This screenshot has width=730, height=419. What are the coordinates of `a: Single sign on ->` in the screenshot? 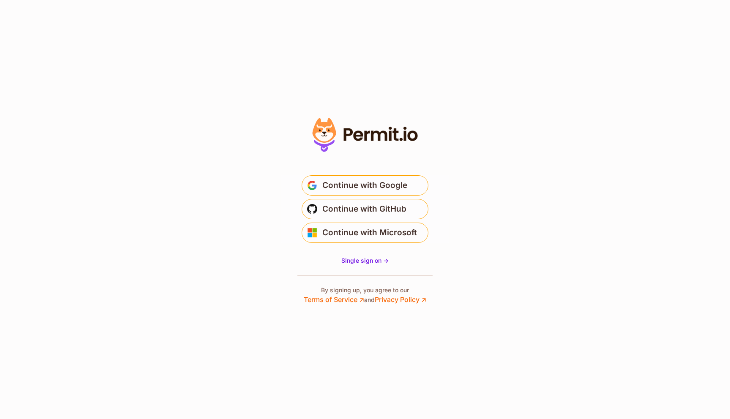 It's located at (365, 261).